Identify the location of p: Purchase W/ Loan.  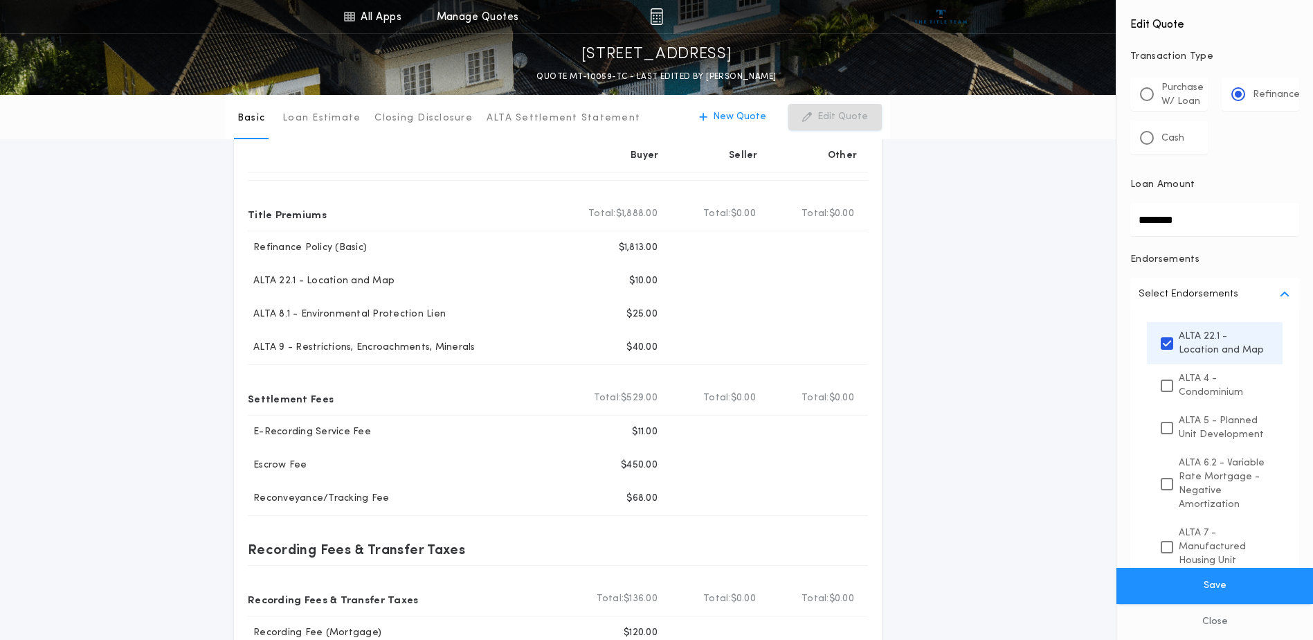
(1183, 95).